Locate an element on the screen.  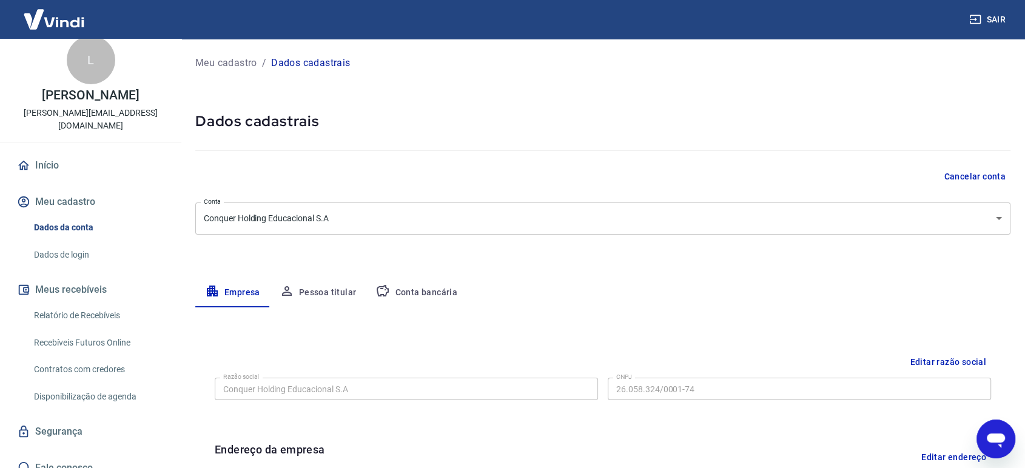
button: Cancelar conta is located at coordinates (975, 177).